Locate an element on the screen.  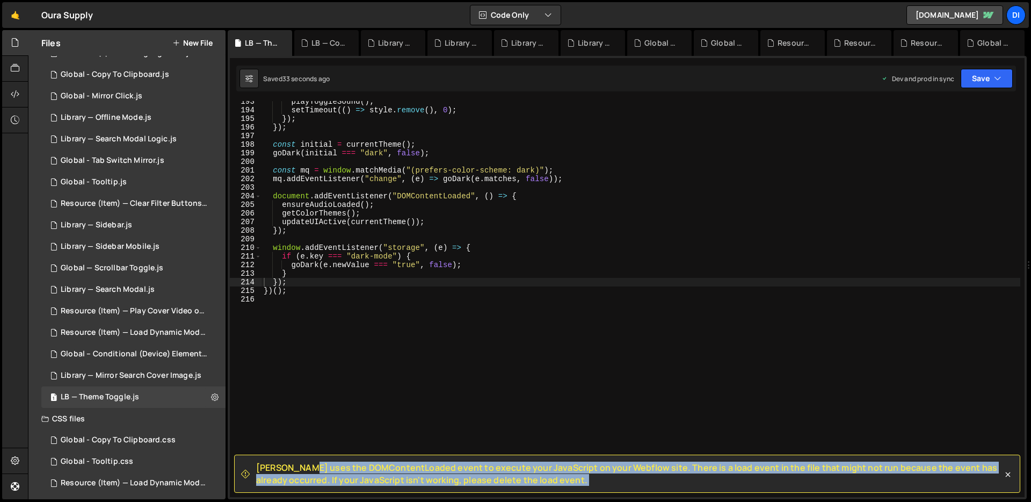
span: 1 is located at coordinates (54, 398).